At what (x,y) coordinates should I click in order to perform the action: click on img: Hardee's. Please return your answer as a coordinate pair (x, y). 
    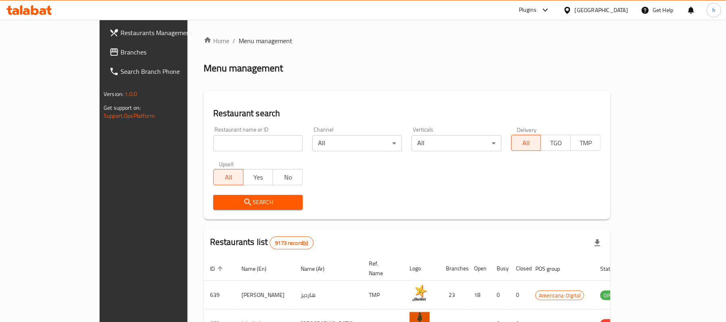
    Looking at the image, I should click on (420, 293).